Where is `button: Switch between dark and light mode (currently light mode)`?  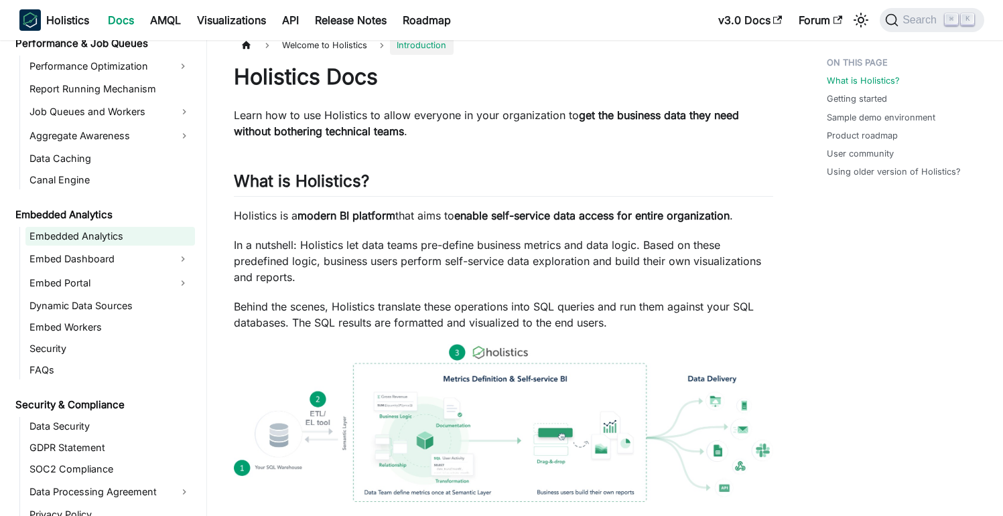 button: Switch between dark and light mode (currently light mode) is located at coordinates (861, 20).